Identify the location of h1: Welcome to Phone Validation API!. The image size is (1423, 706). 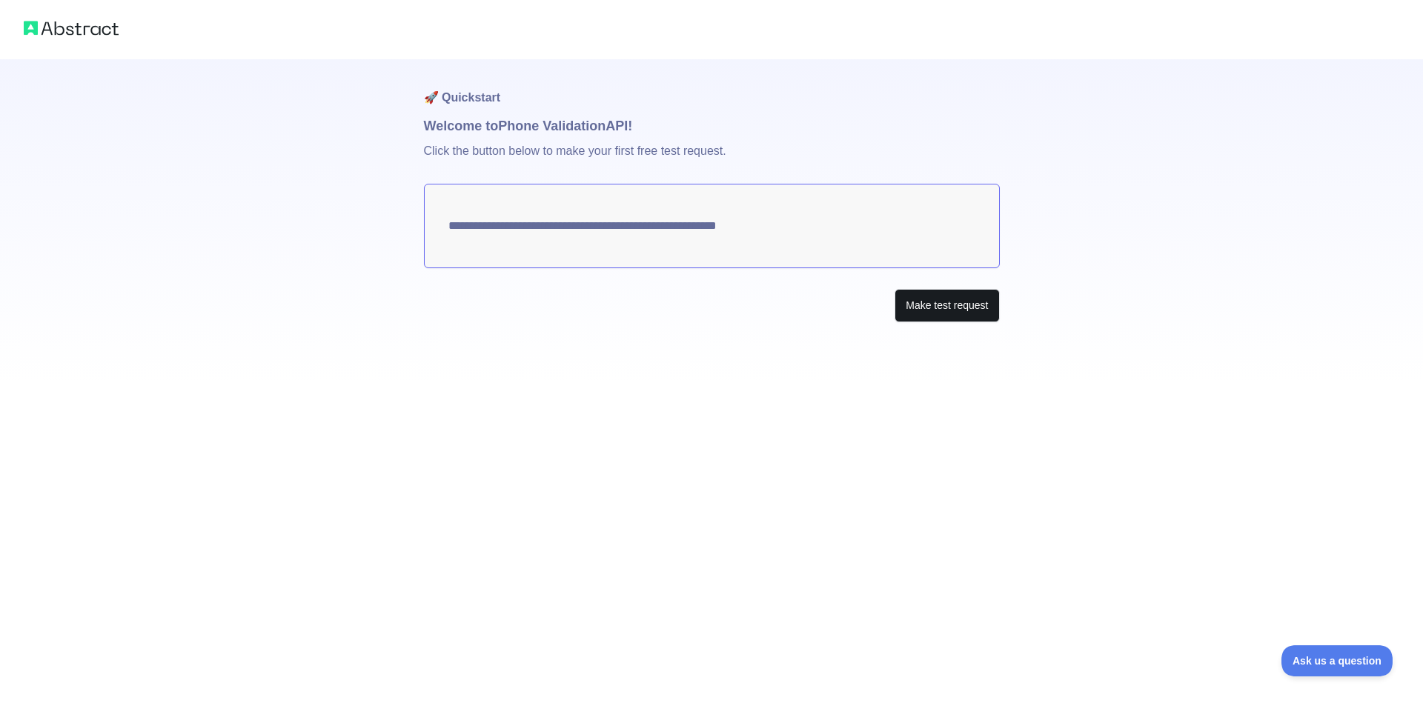
(711, 126).